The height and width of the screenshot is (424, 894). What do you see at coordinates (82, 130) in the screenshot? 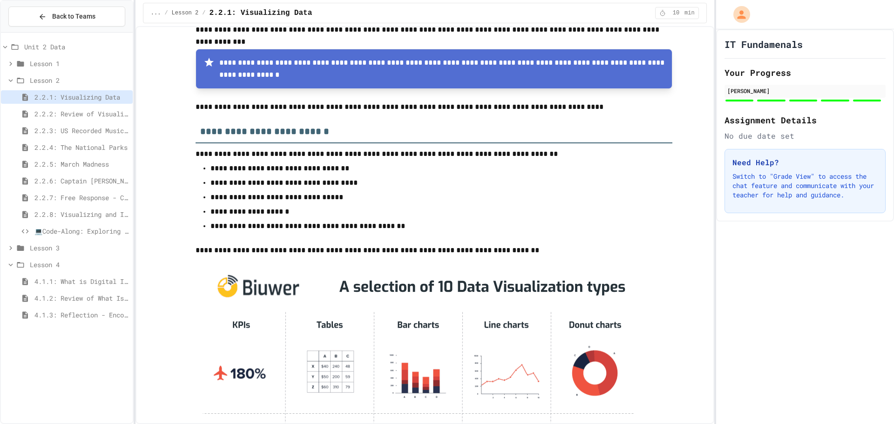
I see `span: 2.2.3: US Recorded Music Revenue` at bounding box center [82, 130].